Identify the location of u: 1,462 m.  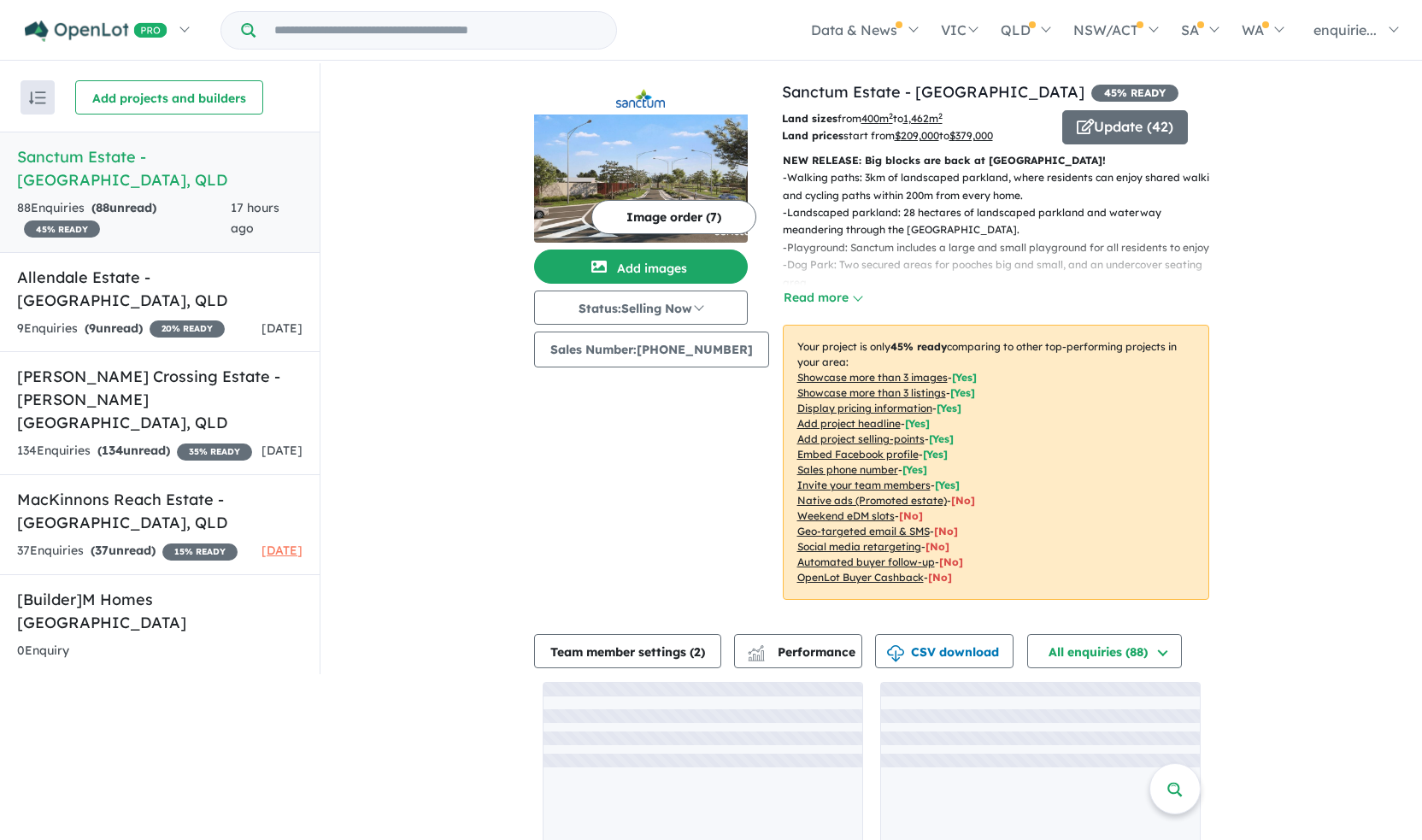
(923, 118).